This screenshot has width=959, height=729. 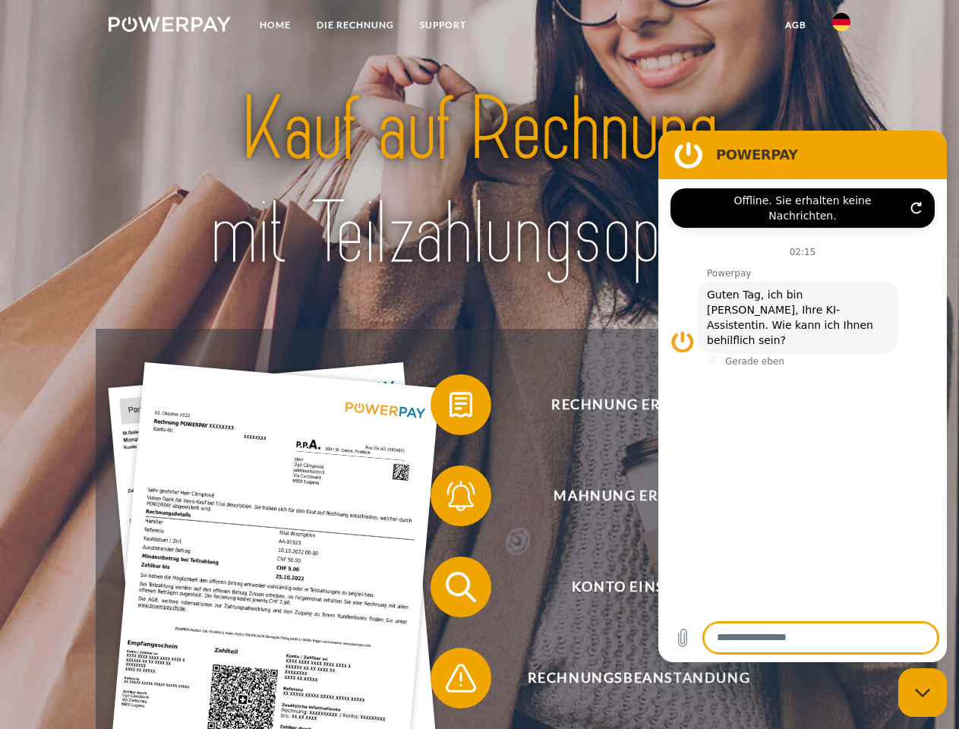 What do you see at coordinates (479, 181) in the screenshot?
I see `img: title-powerpay_de.svg` at bounding box center [479, 181].